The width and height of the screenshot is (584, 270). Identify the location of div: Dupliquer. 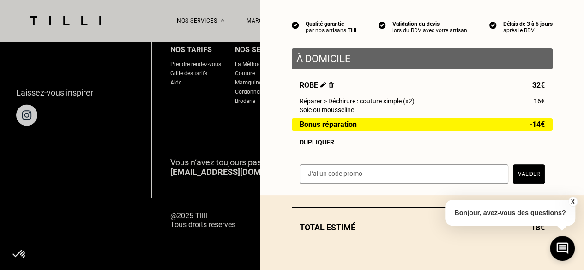
(422, 142).